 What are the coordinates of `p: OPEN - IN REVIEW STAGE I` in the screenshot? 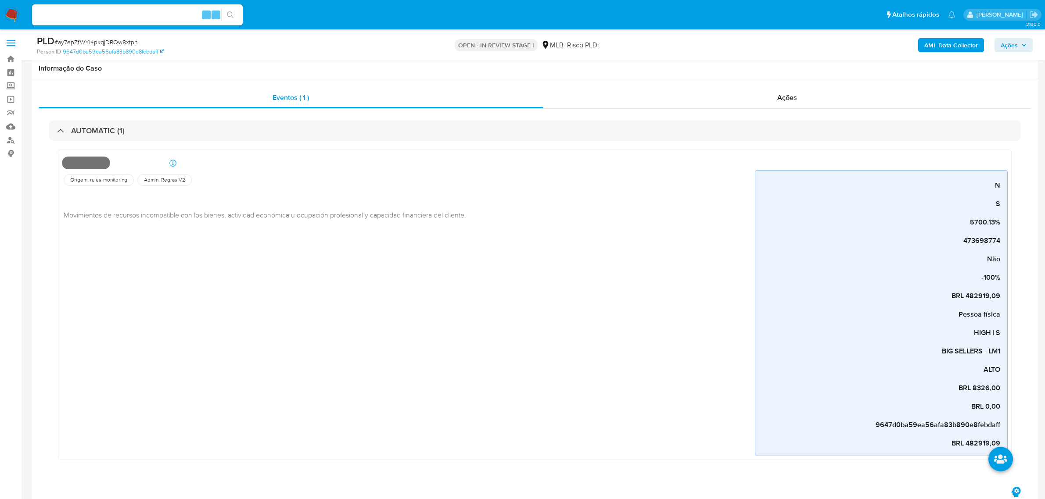 It's located at (496, 45).